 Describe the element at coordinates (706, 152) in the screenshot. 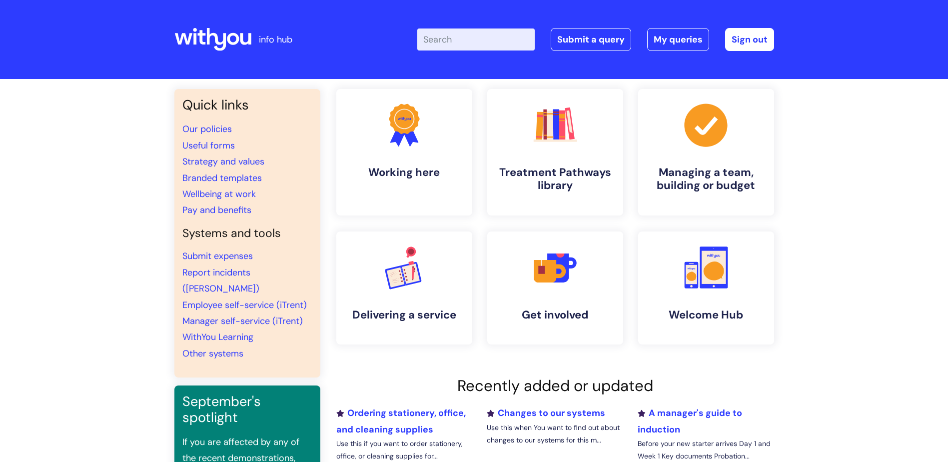

I see `a: Managing a team, building or budget` at that location.